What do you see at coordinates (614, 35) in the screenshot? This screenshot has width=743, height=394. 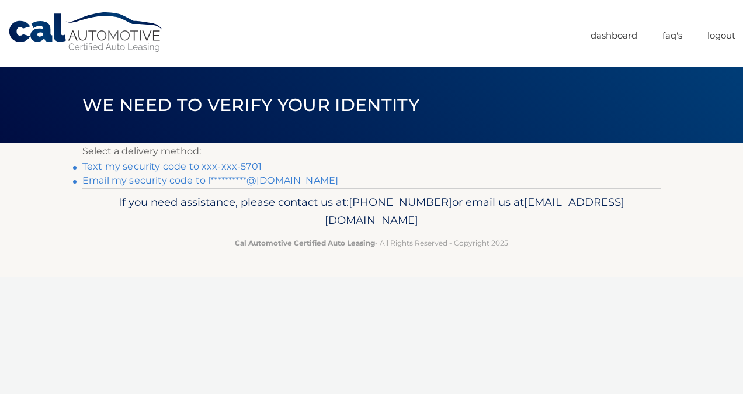 I see `a: Dashboard` at bounding box center [614, 35].